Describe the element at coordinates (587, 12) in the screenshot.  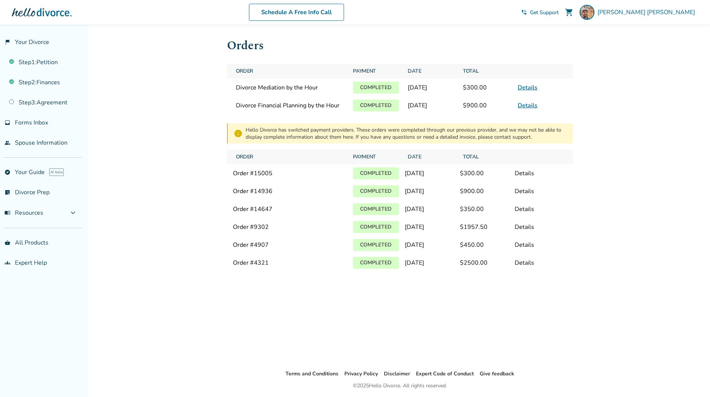
I see `img: EDGAR LOZANO` at that location.